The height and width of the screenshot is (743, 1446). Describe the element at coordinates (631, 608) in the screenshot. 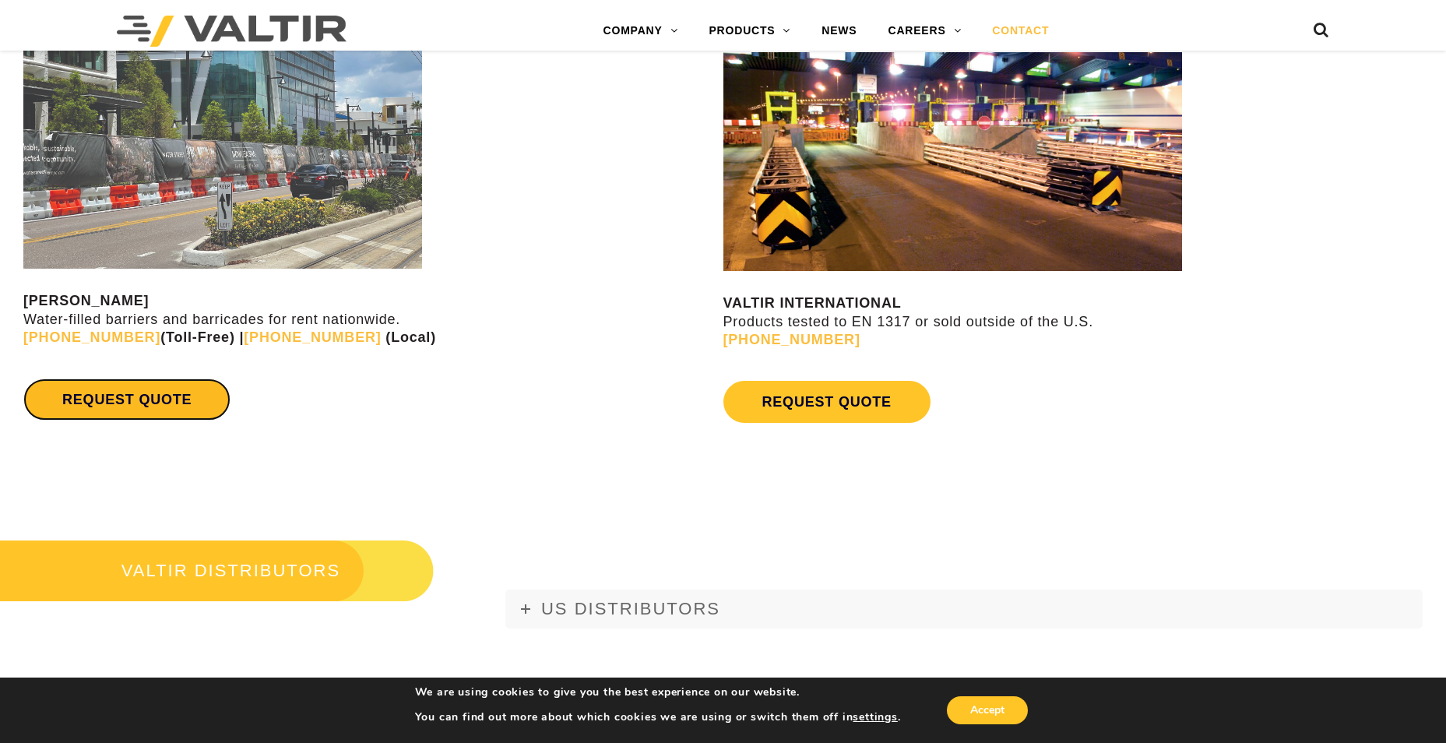

I see `span: US DISTRIBUTORS` at that location.